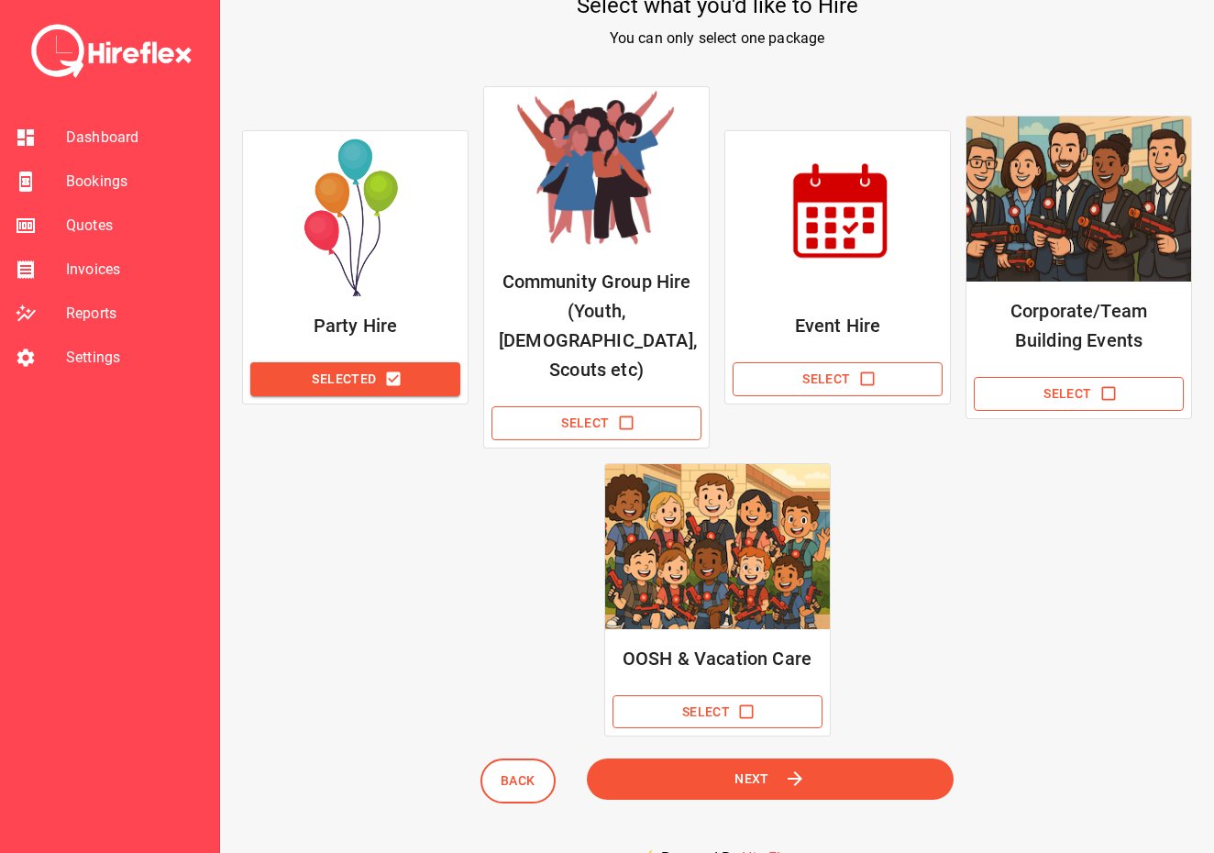 The image size is (1214, 853). I want to click on span: Reports, so click(135, 314).